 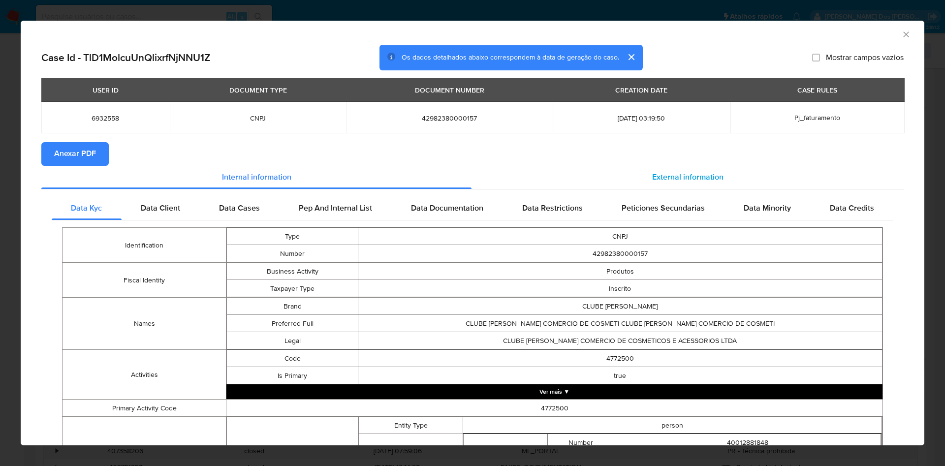 I want to click on button: Expand array, so click(x=554, y=392).